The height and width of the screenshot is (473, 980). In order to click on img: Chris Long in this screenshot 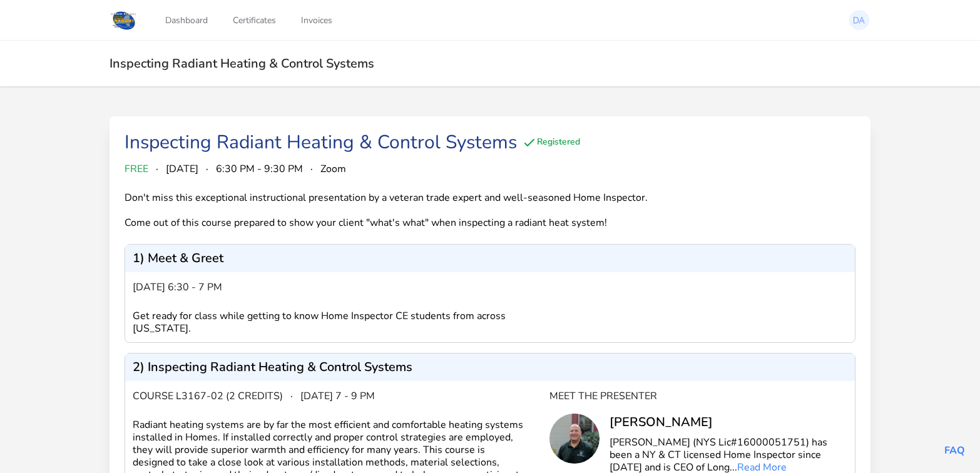, I will do `click(575, 439)`.